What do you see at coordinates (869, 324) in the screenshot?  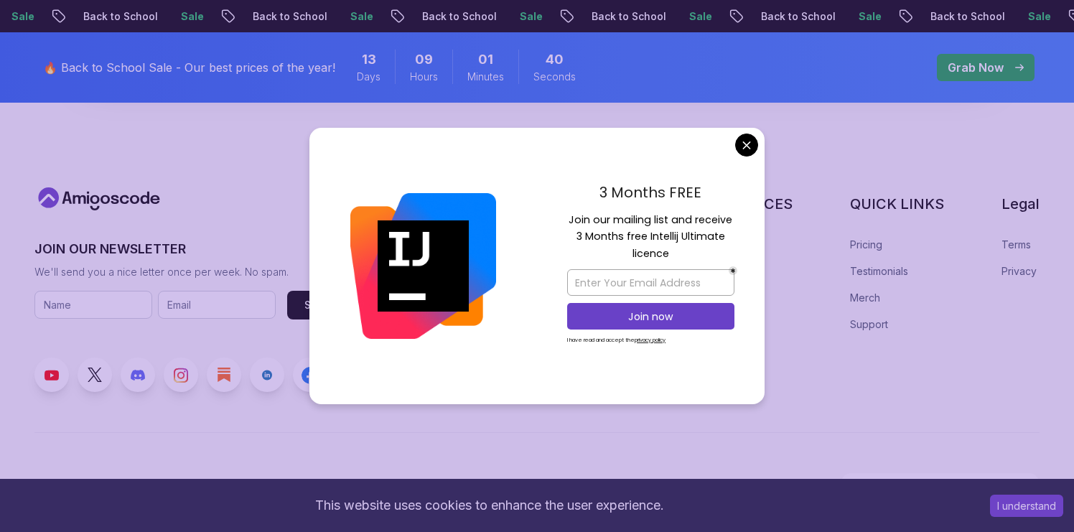 I see `a: Support` at bounding box center [869, 324].